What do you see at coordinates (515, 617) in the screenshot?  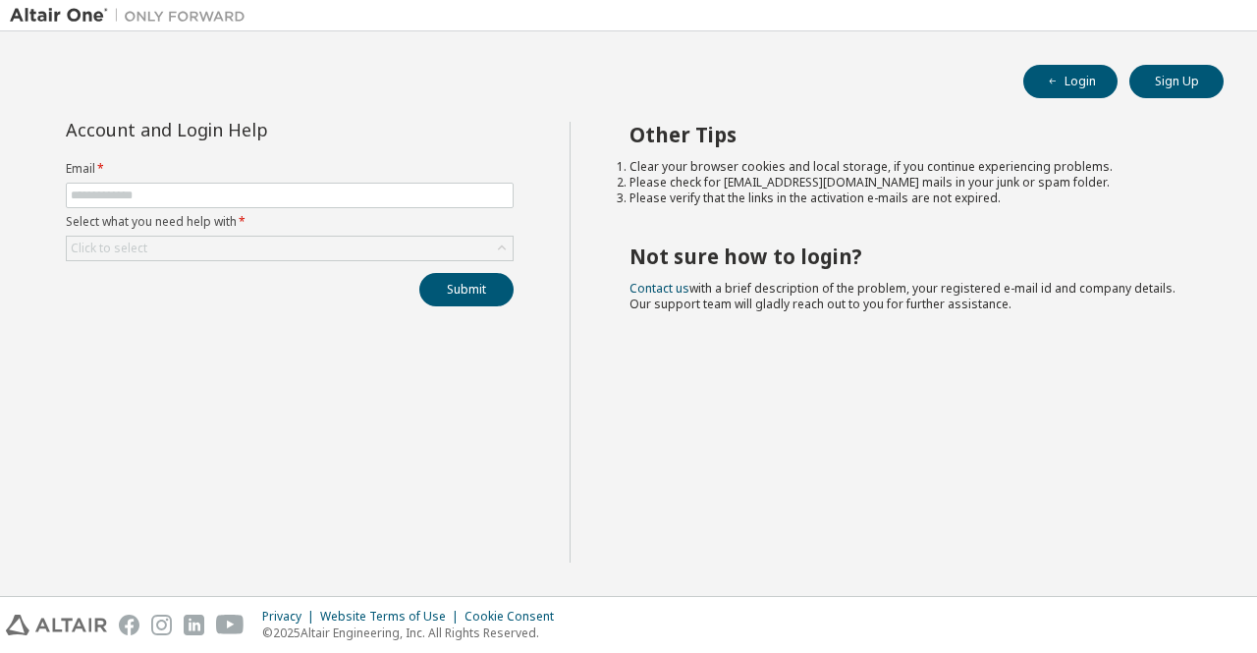 I see `div: Cookie Consent` at bounding box center [515, 617].